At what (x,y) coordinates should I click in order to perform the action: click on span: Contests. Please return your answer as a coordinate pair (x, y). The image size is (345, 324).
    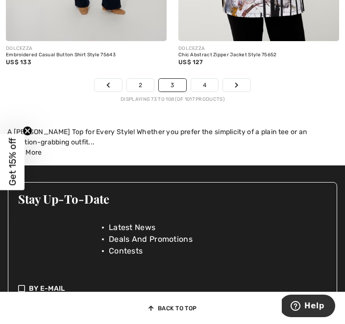
    Looking at the image, I should click on (125, 251).